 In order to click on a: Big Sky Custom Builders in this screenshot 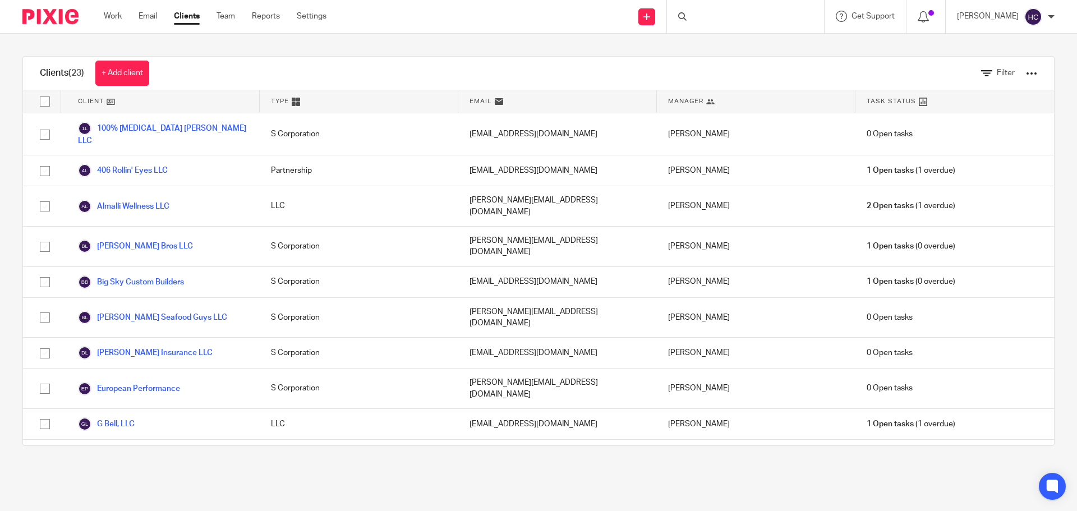, I will do `click(131, 282)`.